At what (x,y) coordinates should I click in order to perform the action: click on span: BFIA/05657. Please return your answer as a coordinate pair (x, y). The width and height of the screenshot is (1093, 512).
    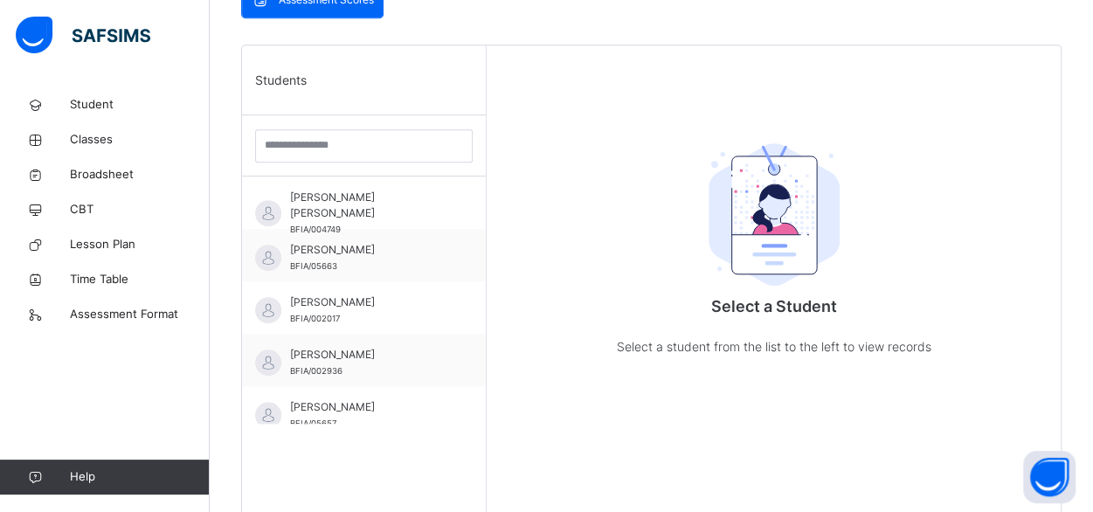
    Looking at the image, I should click on (313, 423).